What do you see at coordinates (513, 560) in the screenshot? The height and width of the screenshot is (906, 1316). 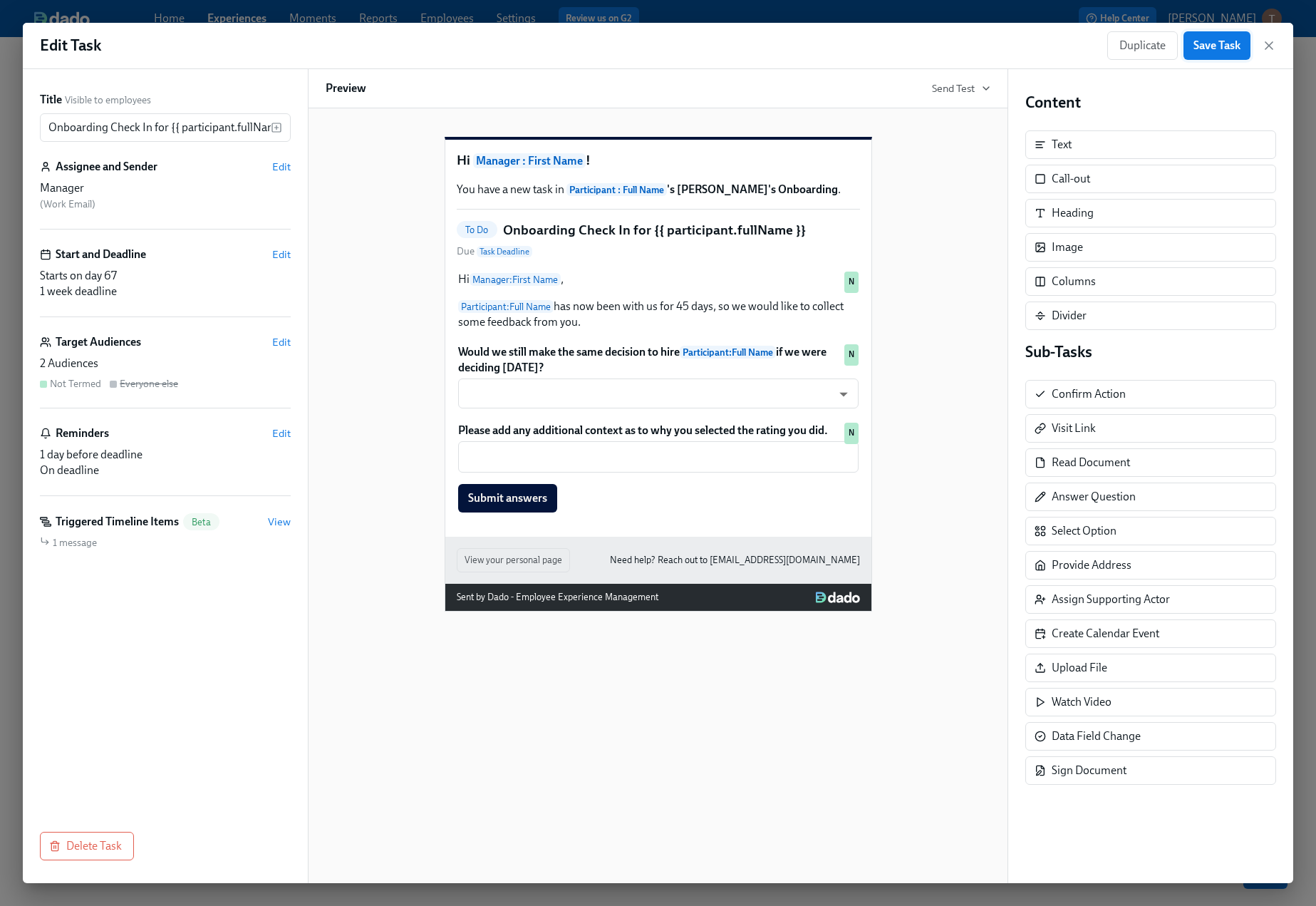 I see `button: View your personal page` at bounding box center [513, 560].